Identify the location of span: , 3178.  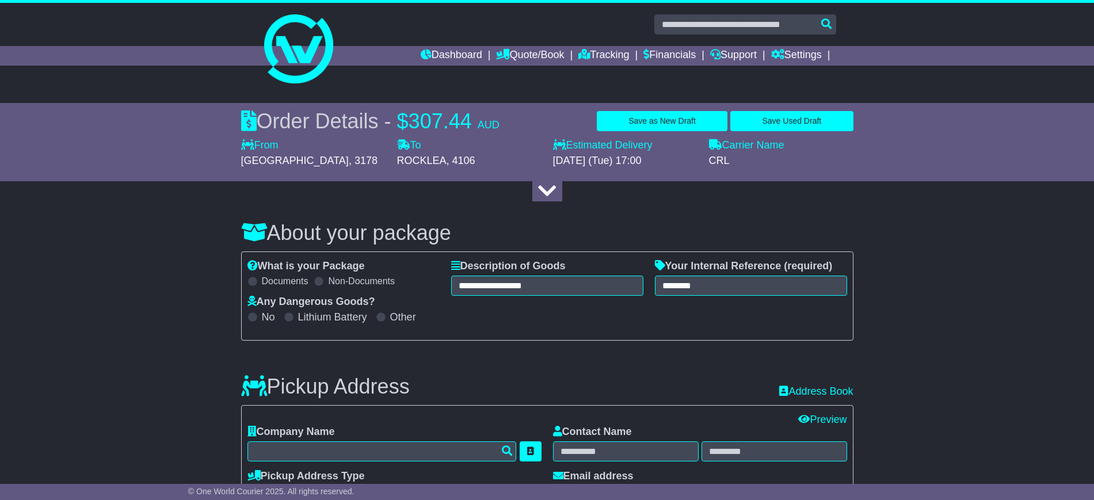
(363, 161).